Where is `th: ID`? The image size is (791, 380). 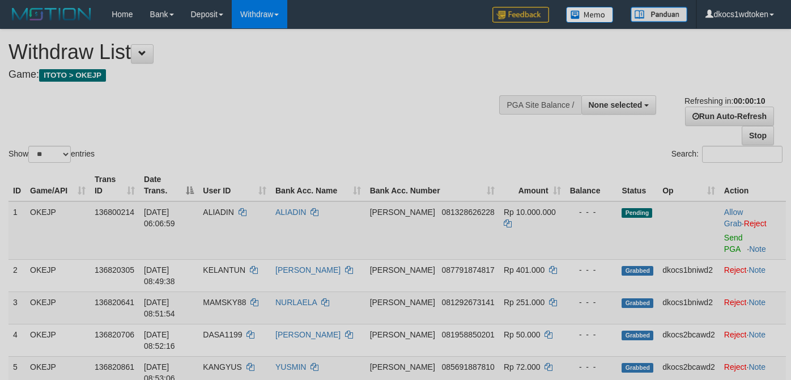
th: ID is located at coordinates (17, 185).